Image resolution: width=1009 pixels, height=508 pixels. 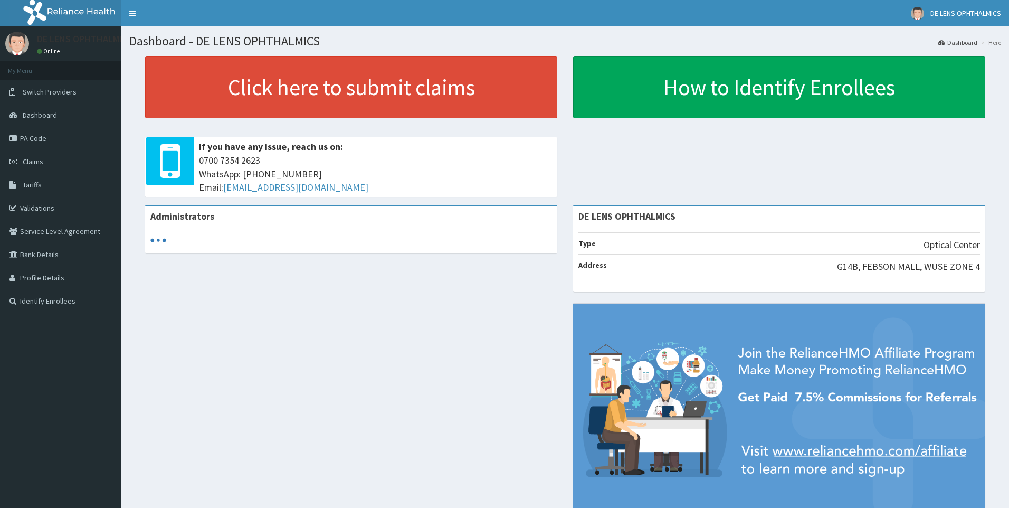 What do you see at coordinates (779, 87) in the screenshot?
I see `a: How to Identify Enrollees` at bounding box center [779, 87].